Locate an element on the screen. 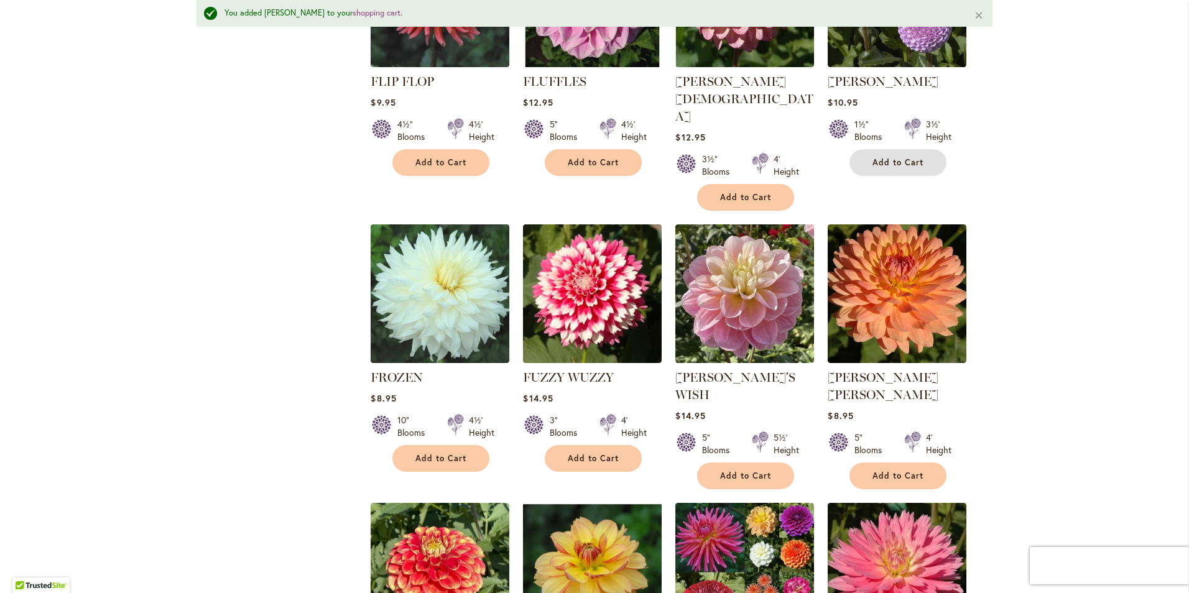 This screenshot has width=1189, height=593. img: GABRIELLE MARIE is located at coordinates (896, 293).